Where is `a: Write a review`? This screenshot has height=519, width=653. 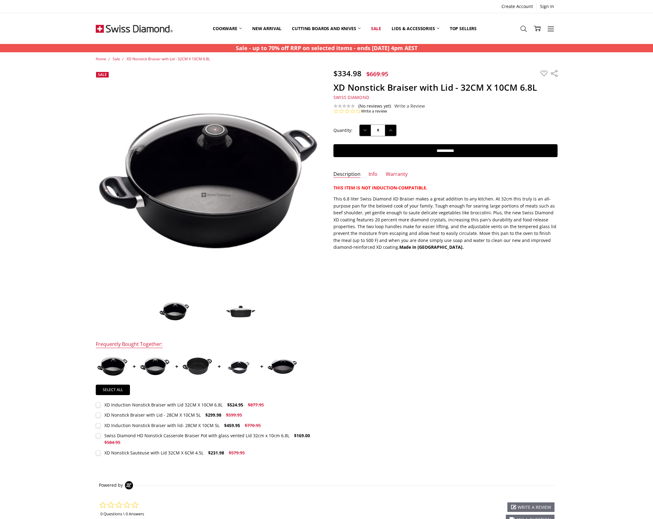
a: Write a review is located at coordinates (374, 111).